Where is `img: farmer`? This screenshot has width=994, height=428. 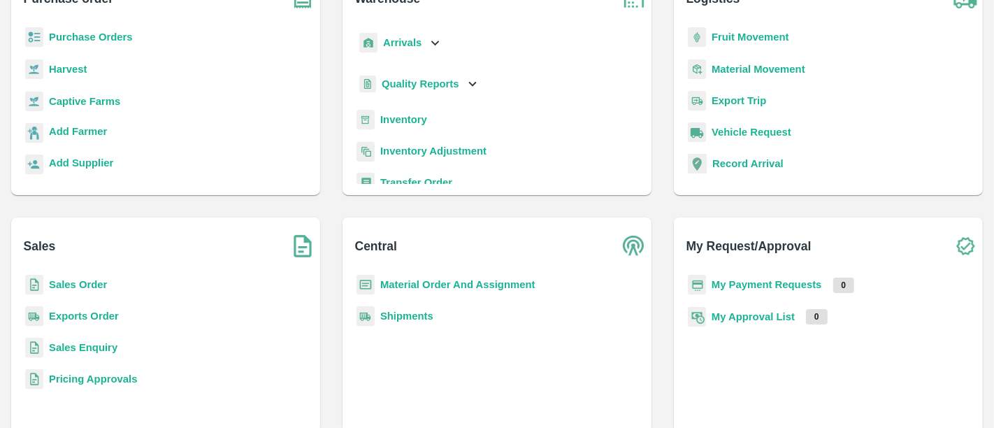 img: farmer is located at coordinates (34, 133).